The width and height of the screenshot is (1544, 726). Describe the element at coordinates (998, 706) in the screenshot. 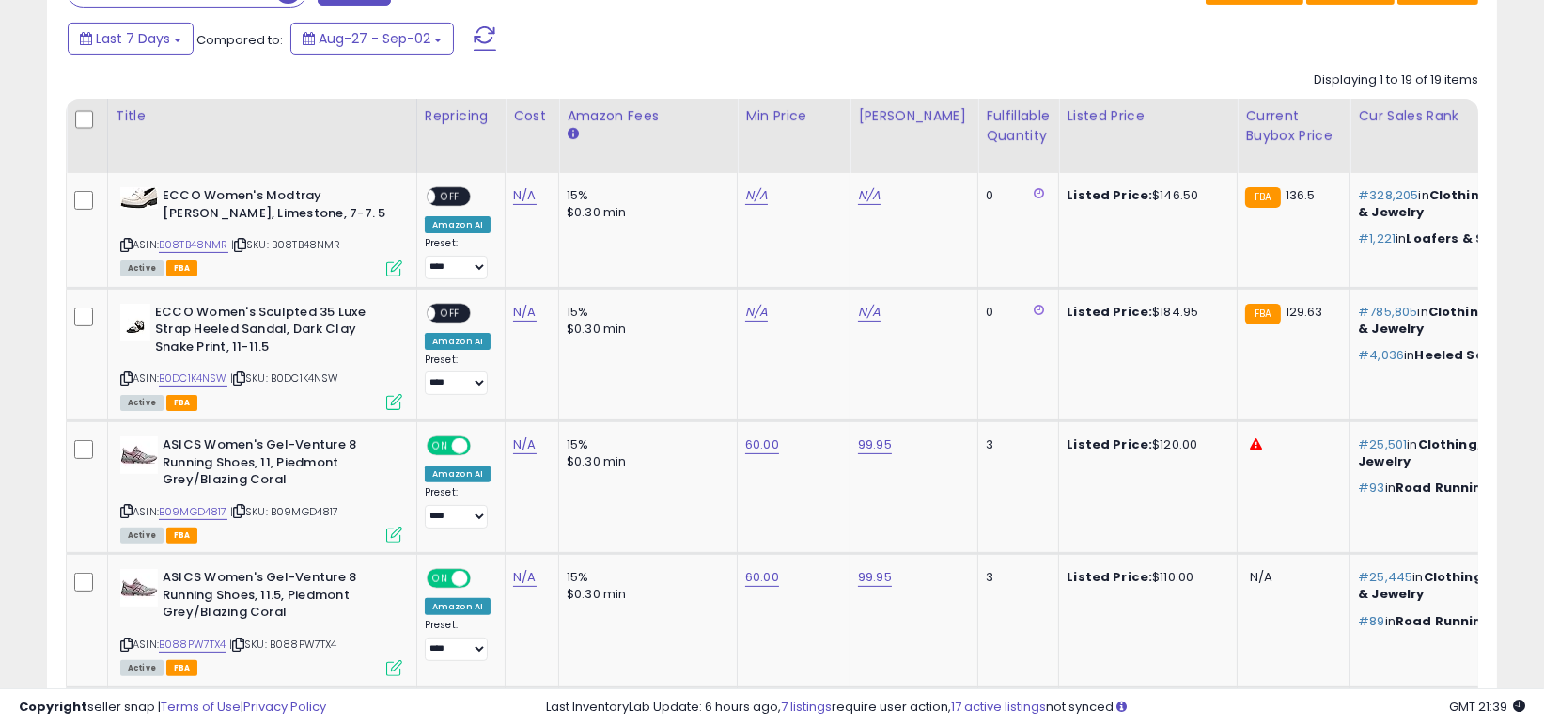

I see `a: 17 active listings` at that location.